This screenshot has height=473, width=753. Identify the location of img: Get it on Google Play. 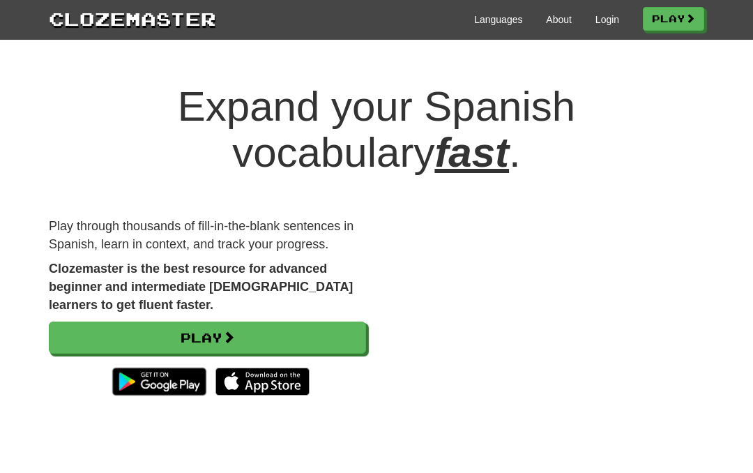
(159, 381).